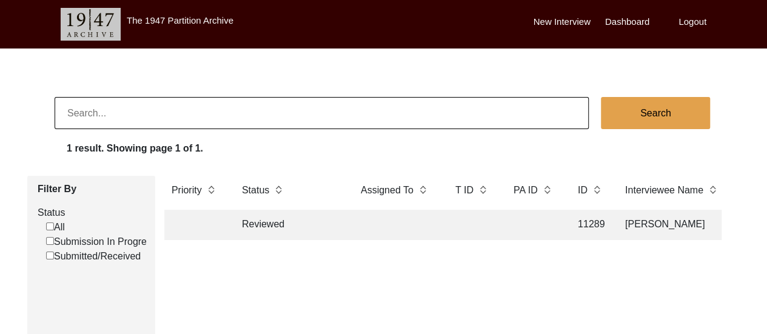 This screenshot has width=767, height=334. I want to click on label: Submitted/Received, so click(93, 256).